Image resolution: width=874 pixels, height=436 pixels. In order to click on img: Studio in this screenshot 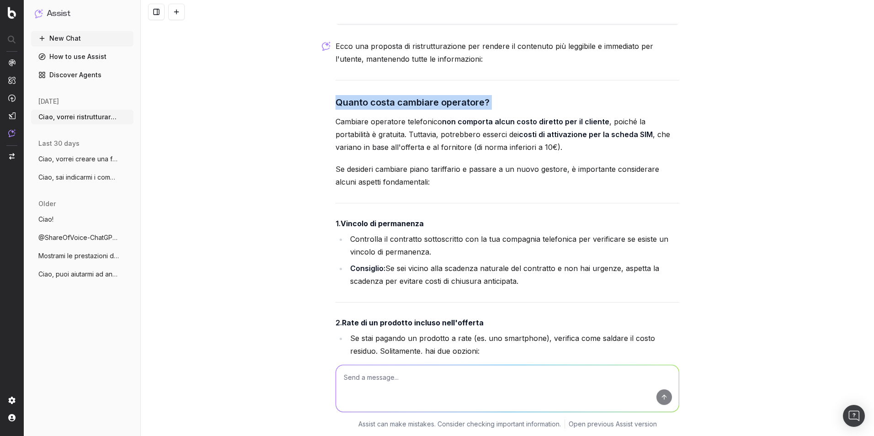, I will do `click(12, 116)`.